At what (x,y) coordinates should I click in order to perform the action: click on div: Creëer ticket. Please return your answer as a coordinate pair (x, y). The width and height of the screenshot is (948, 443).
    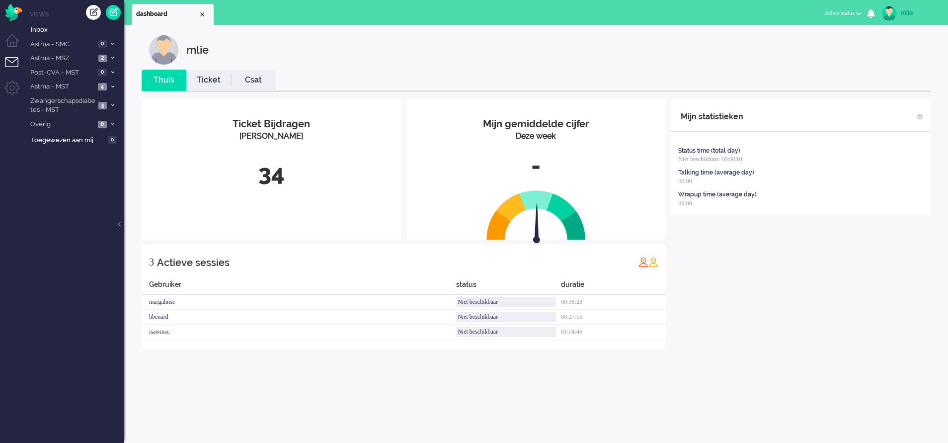
    Looking at the image, I should click on (93, 12).